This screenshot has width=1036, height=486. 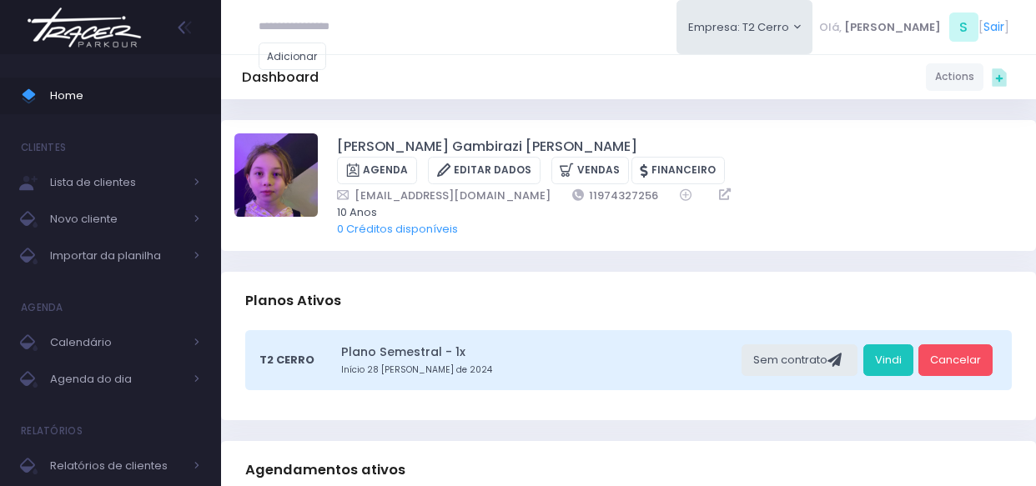 I want to click on a: Vendas, so click(x=590, y=170).